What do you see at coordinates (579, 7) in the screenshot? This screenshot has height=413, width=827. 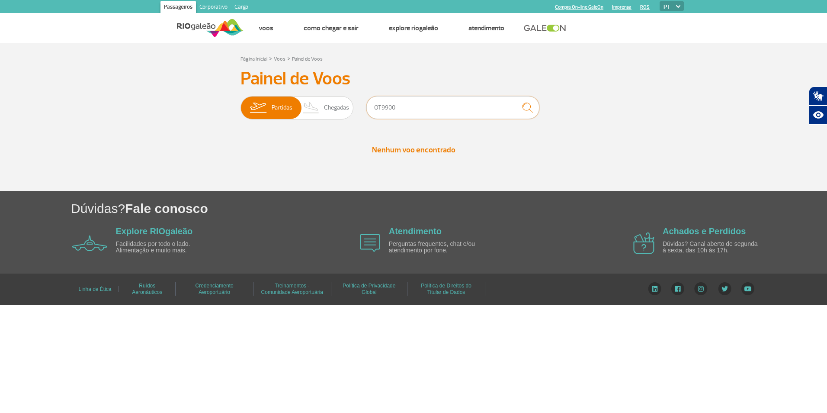 I see `a: Compra On-line GaleOn` at bounding box center [579, 7].